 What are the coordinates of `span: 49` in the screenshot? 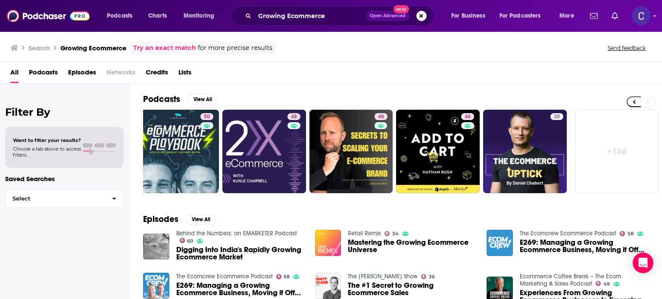 It's located at (606, 284).